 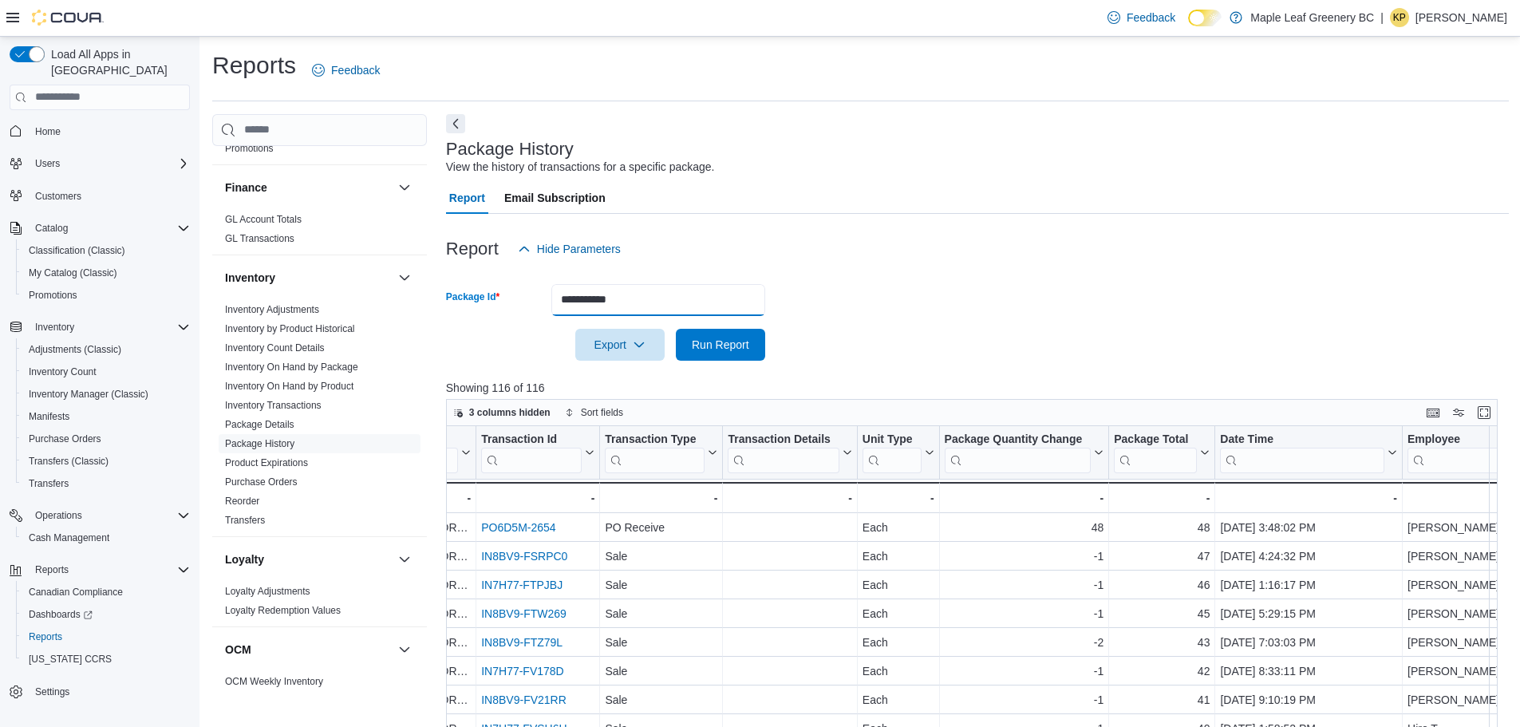 I want to click on button: Inventory Manager (Classic), so click(x=106, y=394).